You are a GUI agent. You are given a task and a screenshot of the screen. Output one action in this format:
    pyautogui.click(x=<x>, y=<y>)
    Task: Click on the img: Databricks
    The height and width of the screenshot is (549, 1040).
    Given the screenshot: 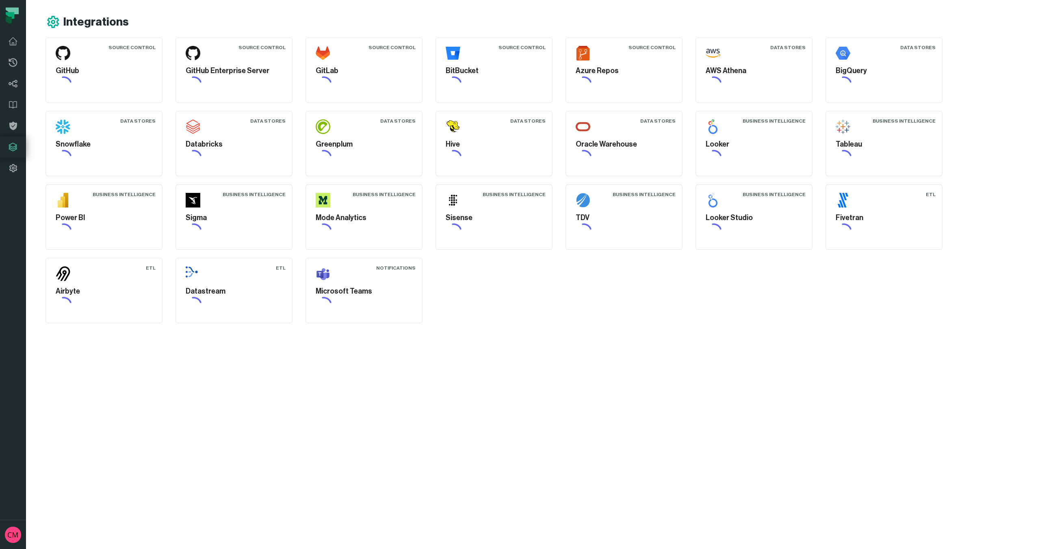 What is the action you would take?
    pyautogui.click(x=193, y=127)
    